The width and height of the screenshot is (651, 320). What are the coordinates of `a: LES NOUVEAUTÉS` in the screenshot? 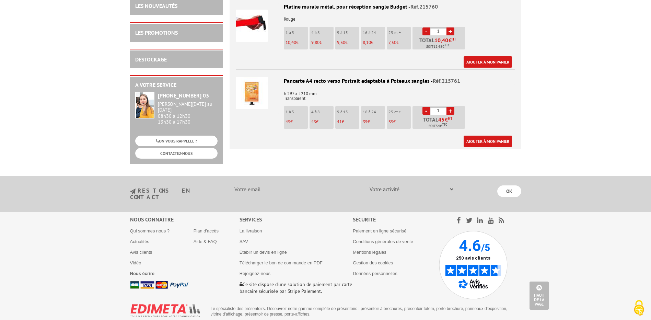 It's located at (156, 6).